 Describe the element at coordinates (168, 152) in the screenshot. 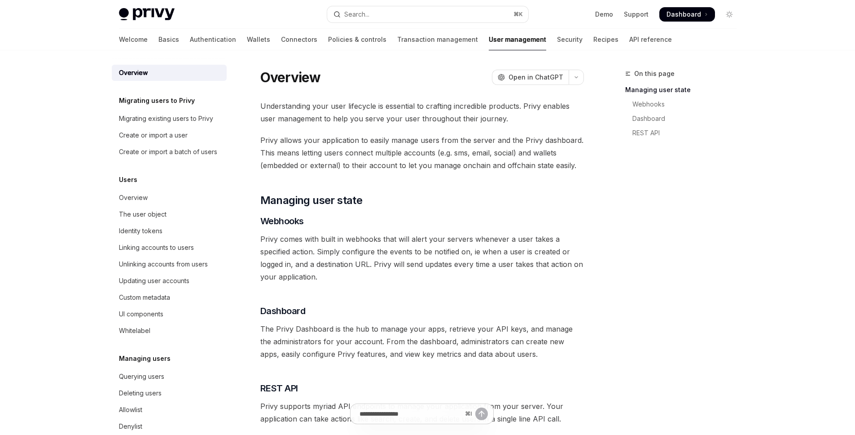

I see `div: Create or import a batch of users` at that location.